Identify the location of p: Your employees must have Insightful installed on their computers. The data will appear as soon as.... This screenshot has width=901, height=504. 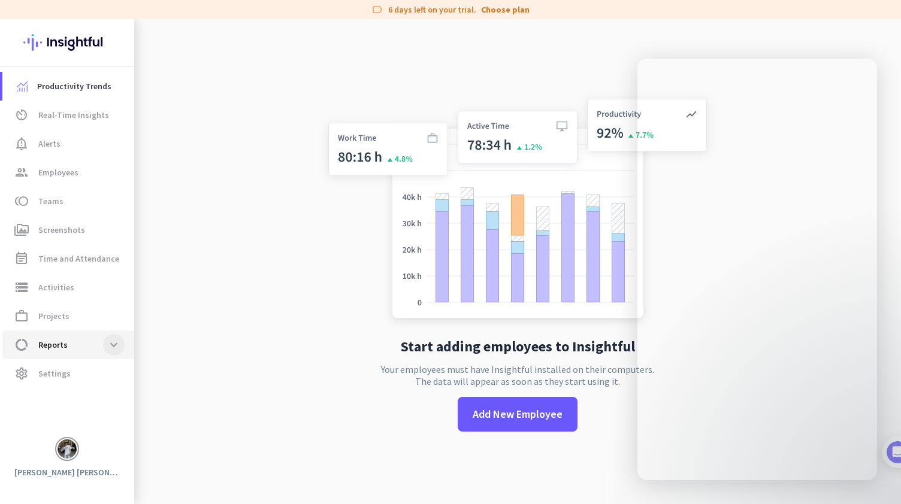
(517, 375).